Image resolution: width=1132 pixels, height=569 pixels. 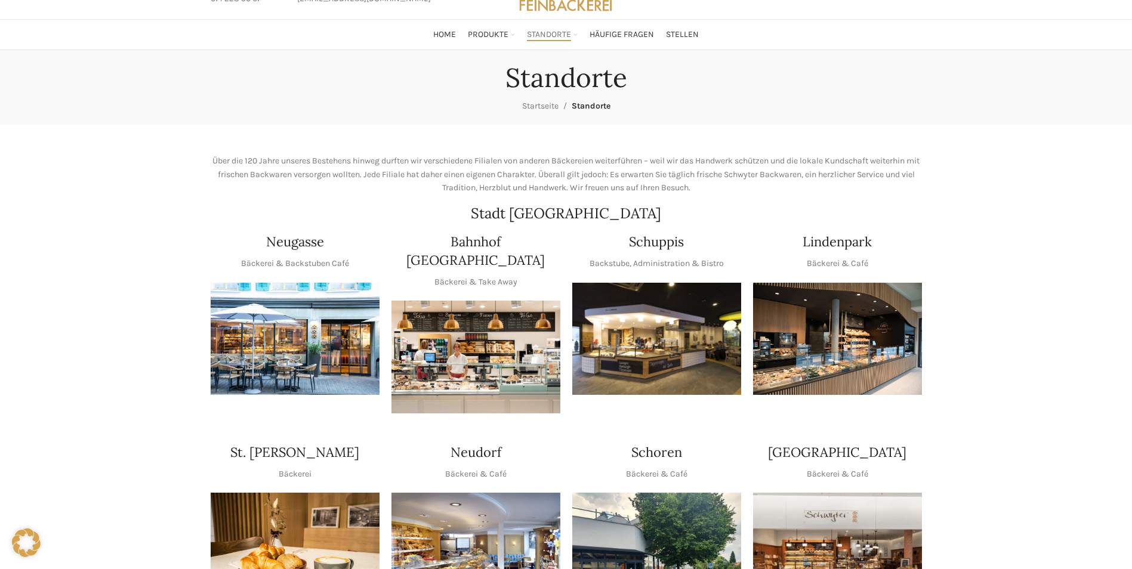 What do you see at coordinates (295, 264) in the screenshot?
I see `p: Bäckerei & Backstuben Café` at bounding box center [295, 264].